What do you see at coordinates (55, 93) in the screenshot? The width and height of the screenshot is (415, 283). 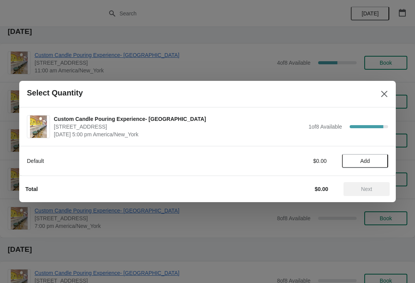 I see `h2: Select Quantity` at bounding box center [55, 93].